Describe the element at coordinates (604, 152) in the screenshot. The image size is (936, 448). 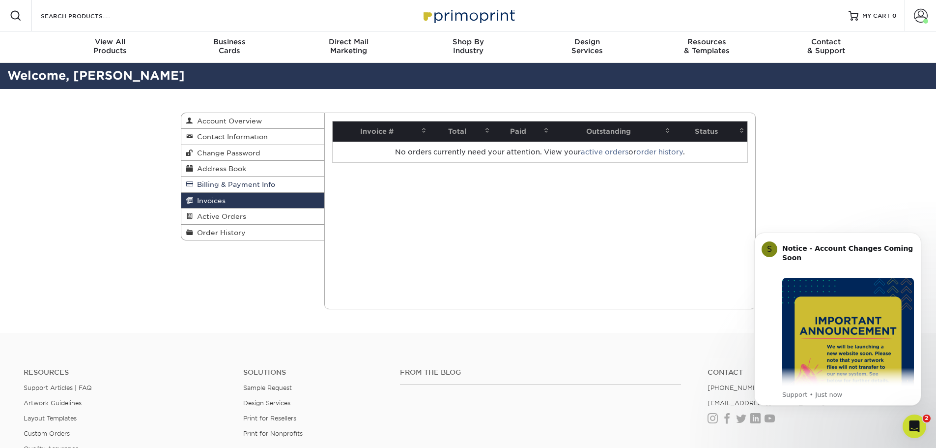
I see `a: active orders` at that location.